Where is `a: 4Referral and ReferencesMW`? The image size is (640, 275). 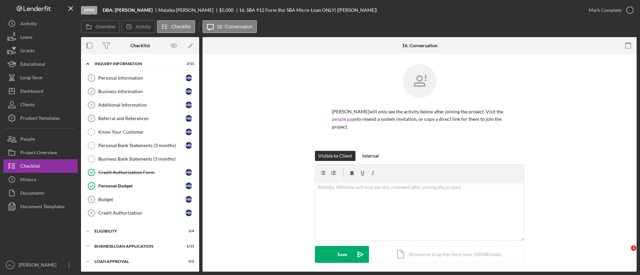
a: 4Referral and ReferencesMW is located at coordinates (140, 118).